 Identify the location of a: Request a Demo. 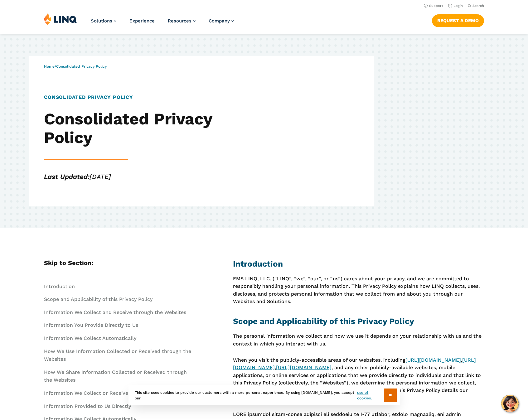
(457, 21).